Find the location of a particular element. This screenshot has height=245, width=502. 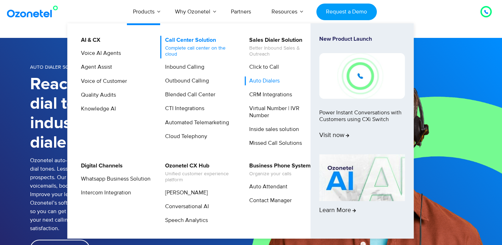

a: Voice AI Agents is located at coordinates (99, 53).